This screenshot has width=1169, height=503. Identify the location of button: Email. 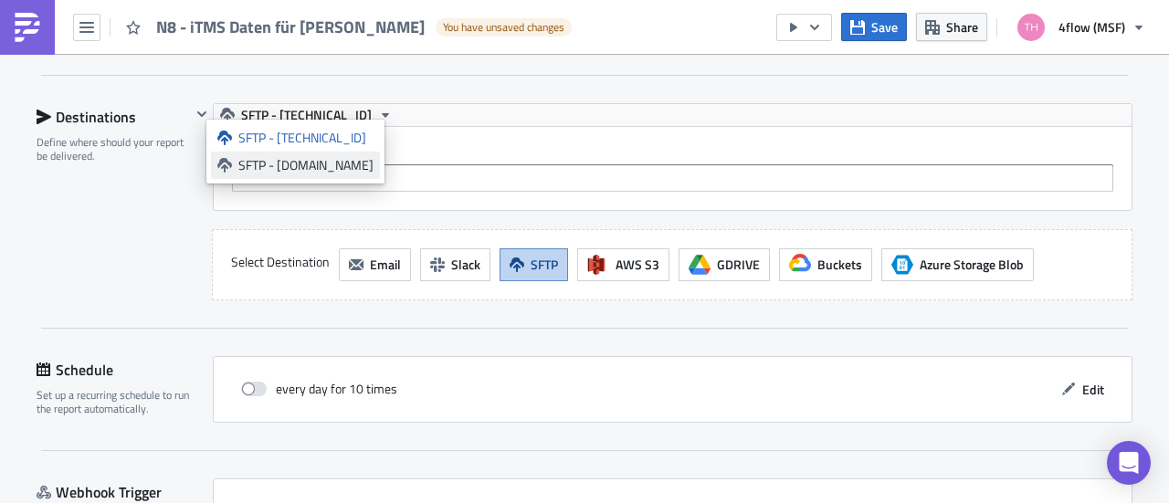
(375, 265).